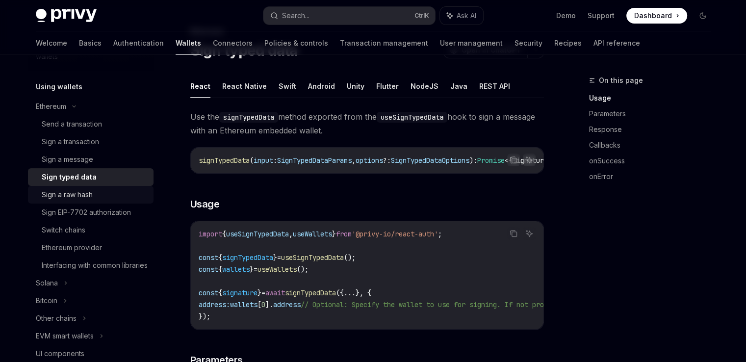 This screenshot has height=362, width=746. What do you see at coordinates (395, 234) in the screenshot?
I see `span: '@privy-io/react-auth'` at bounding box center [395, 234].